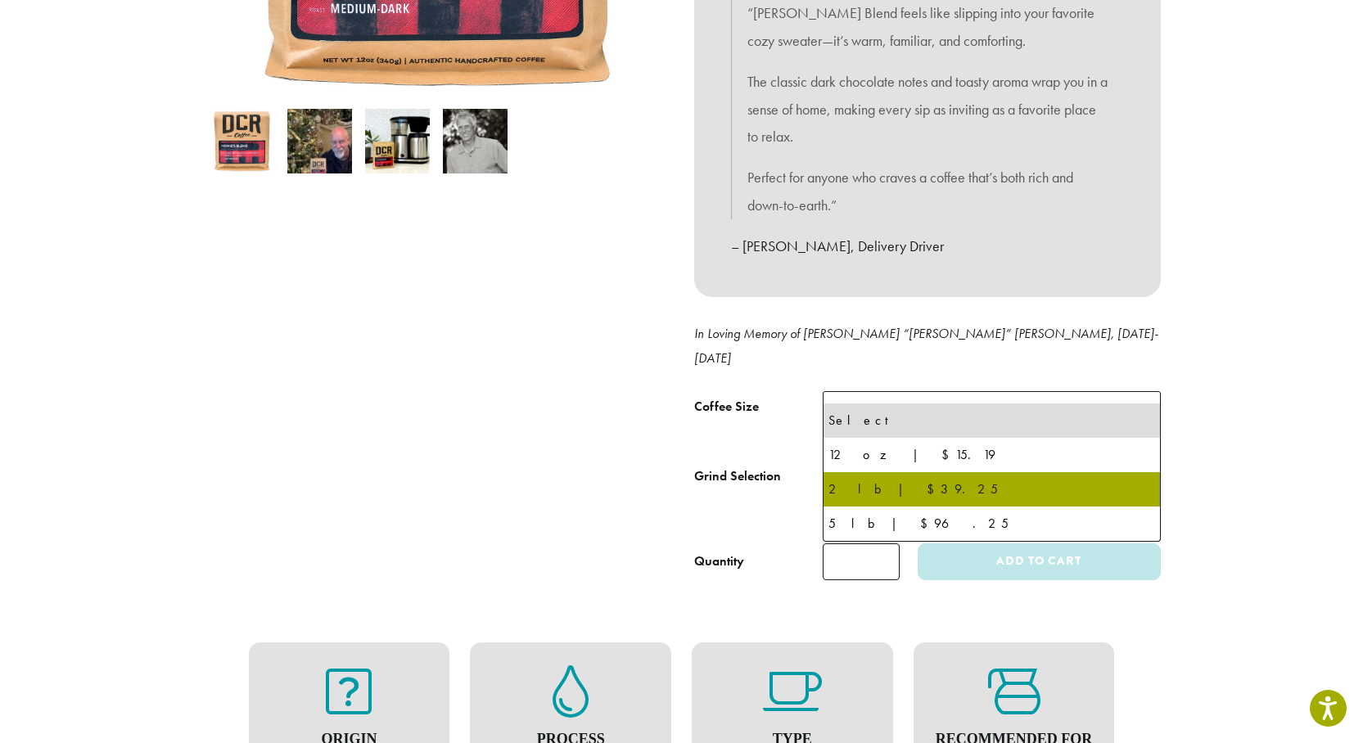 The height and width of the screenshot is (743, 1363). I want to click on img: Howie Heyer, so click(475, 141).